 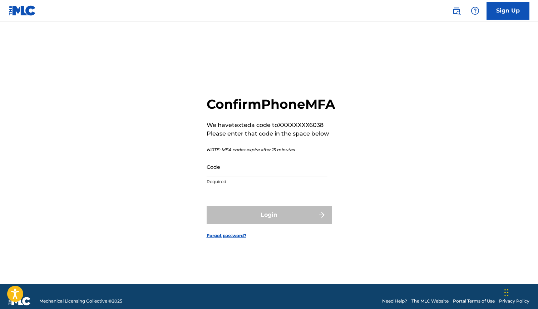 I want to click on h2: Confirm Phone MFA, so click(x=271, y=104).